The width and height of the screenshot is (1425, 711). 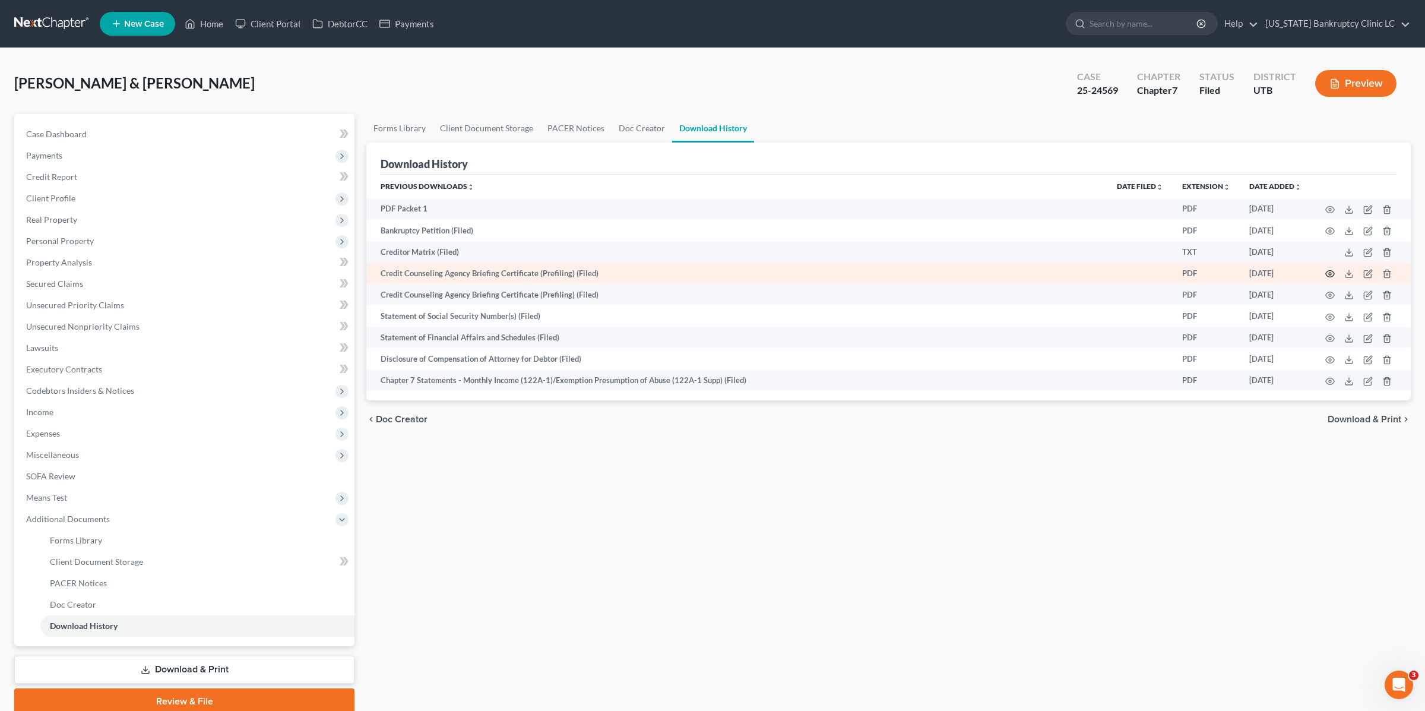 What do you see at coordinates (204, 24) in the screenshot?
I see `a: Home` at bounding box center [204, 24].